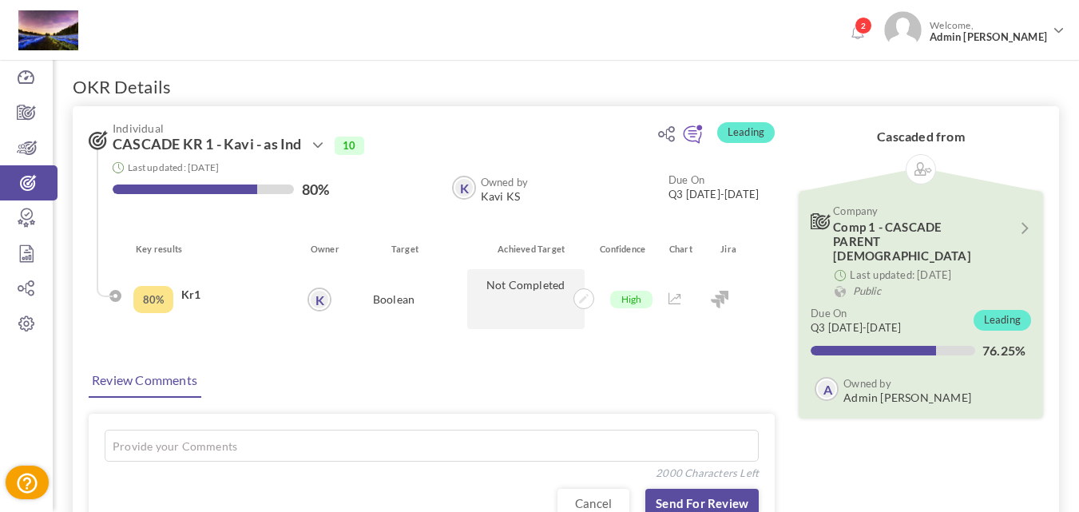 The image size is (1079, 512). Describe the element at coordinates (207, 144) in the screenshot. I see `span: CASCADE KR 1 - Kavi - as Ind` at that location.